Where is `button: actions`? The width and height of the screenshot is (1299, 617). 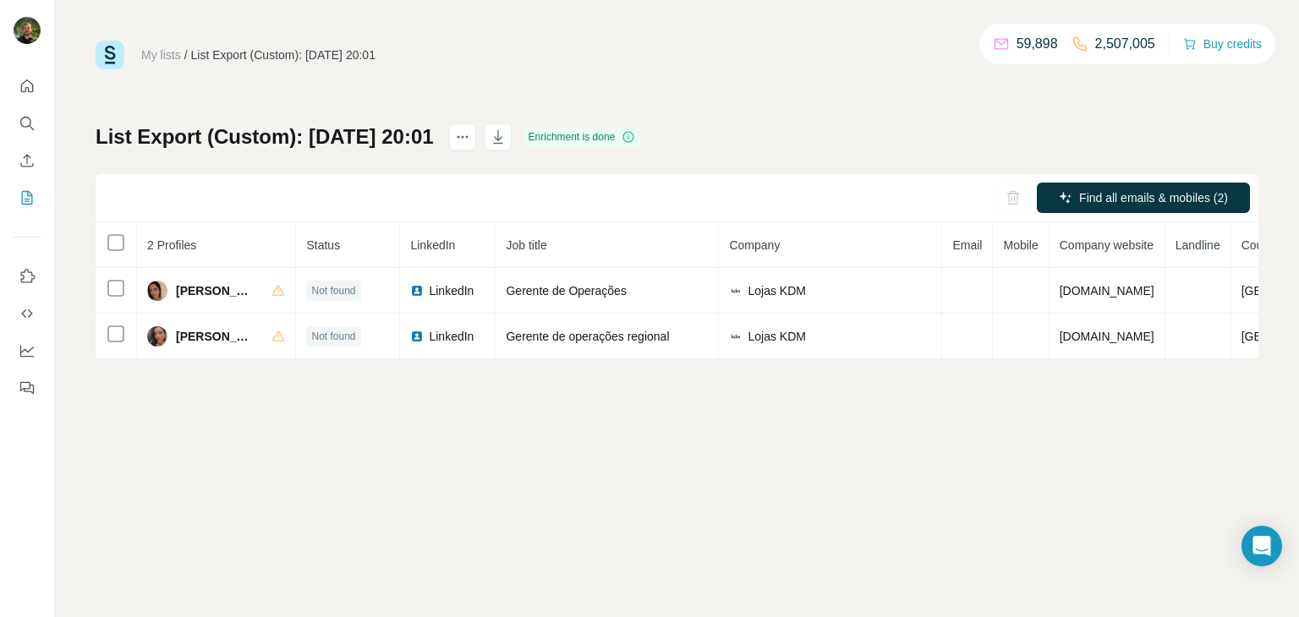
button: actions is located at coordinates (462, 137).